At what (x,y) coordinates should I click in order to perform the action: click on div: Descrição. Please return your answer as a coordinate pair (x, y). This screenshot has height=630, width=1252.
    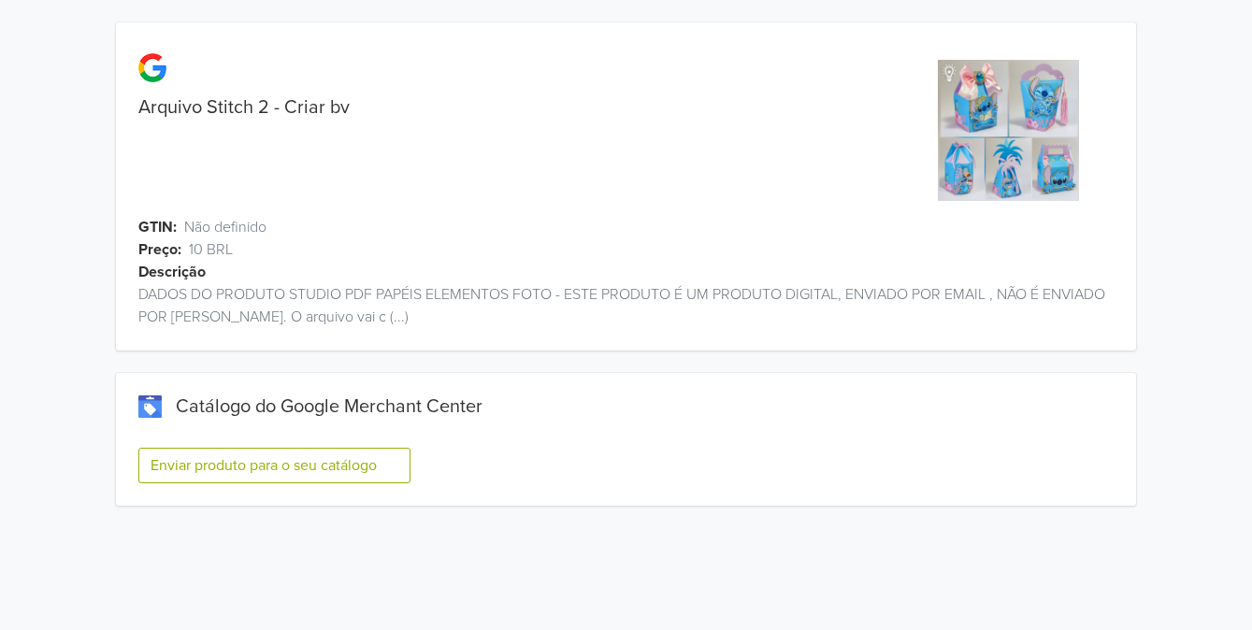
    Looking at the image, I should click on (648, 272).